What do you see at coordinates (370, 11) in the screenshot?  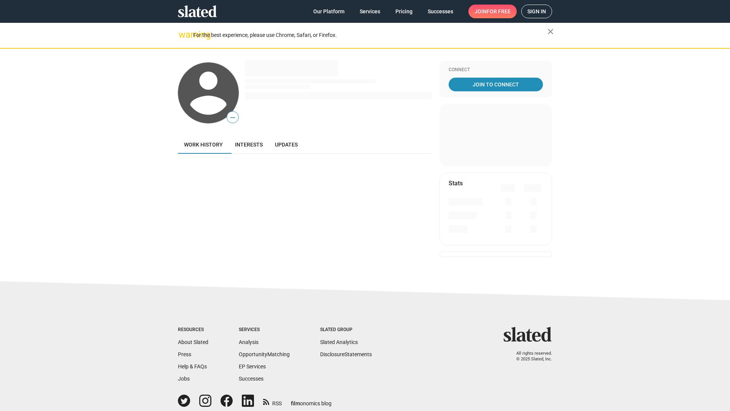 I see `span: Services` at bounding box center [370, 11].